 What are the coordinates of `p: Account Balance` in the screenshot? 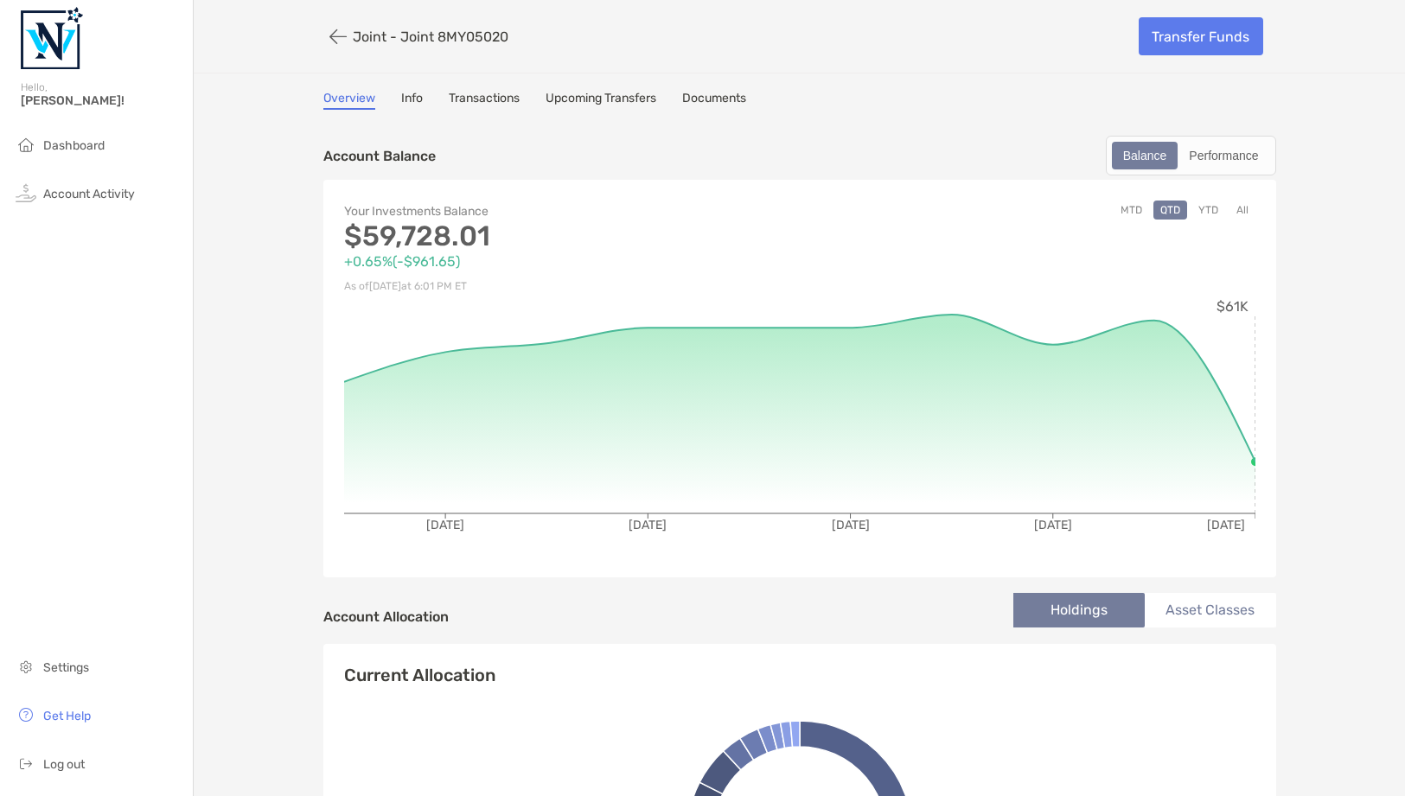 It's located at (380, 156).